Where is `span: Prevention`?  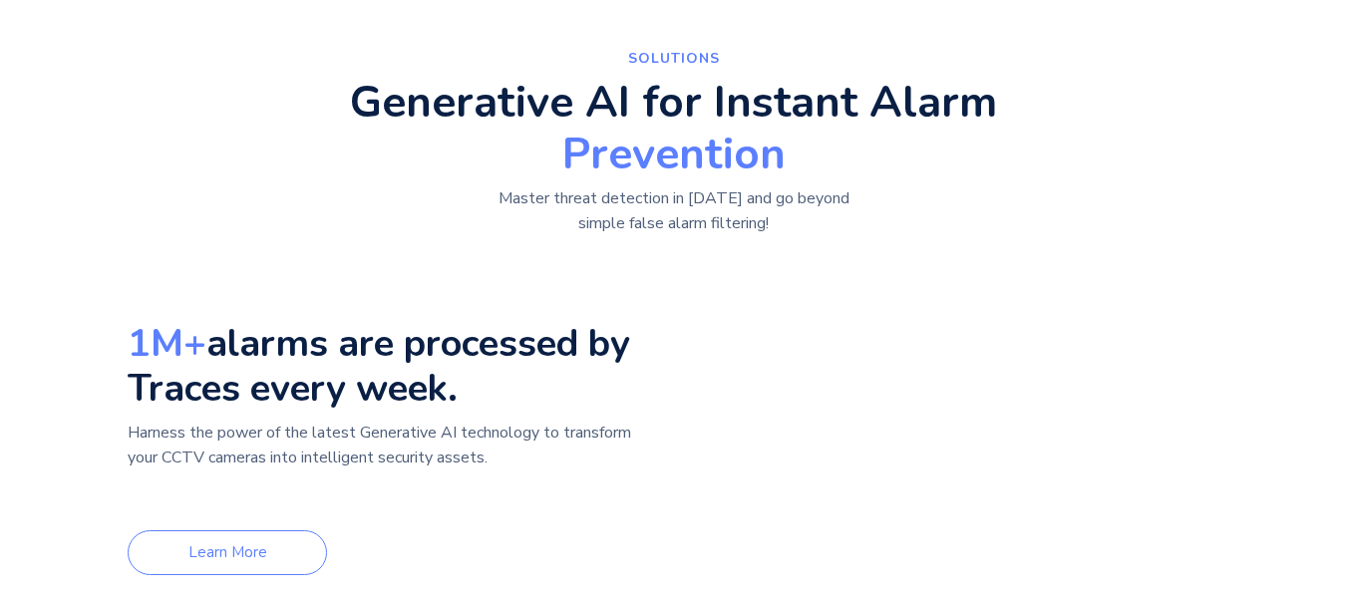
span: Prevention is located at coordinates (673, 155).